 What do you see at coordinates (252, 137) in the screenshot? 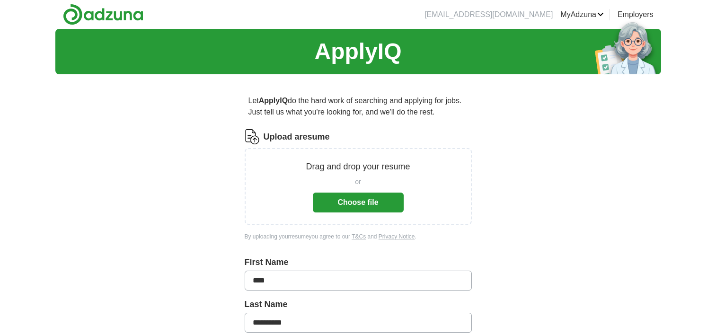
I see `img: CV Icon` at bounding box center [252, 137].